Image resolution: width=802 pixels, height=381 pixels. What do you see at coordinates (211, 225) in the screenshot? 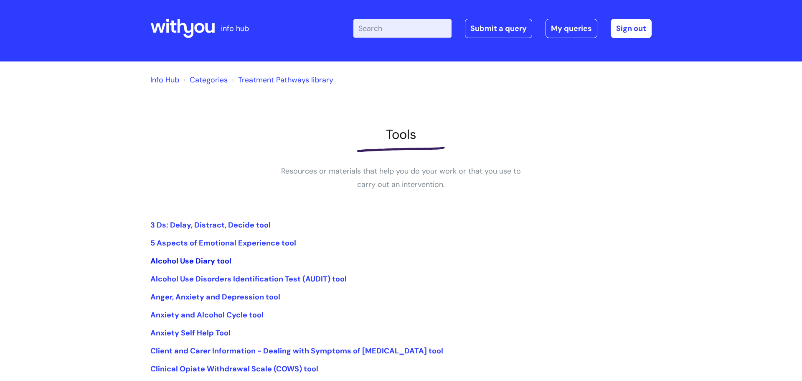
I see `a: 3 Ds: Delay, Distract, Decide tool` at bounding box center [211, 225].